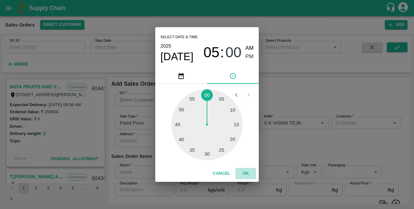 Image resolution: width=414 pixels, height=209 pixels. I want to click on button: 05, so click(211, 52).